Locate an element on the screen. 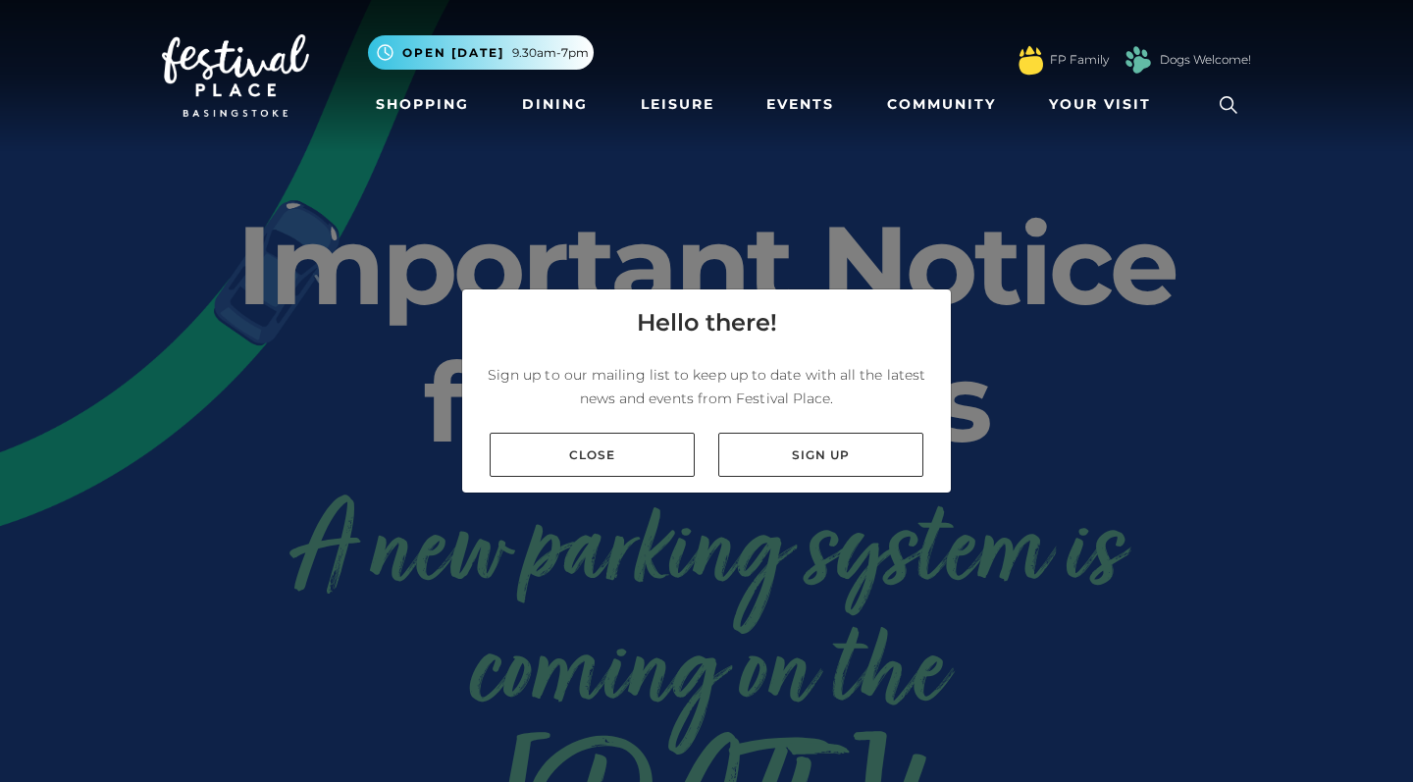  a: Leisure is located at coordinates (677, 104).